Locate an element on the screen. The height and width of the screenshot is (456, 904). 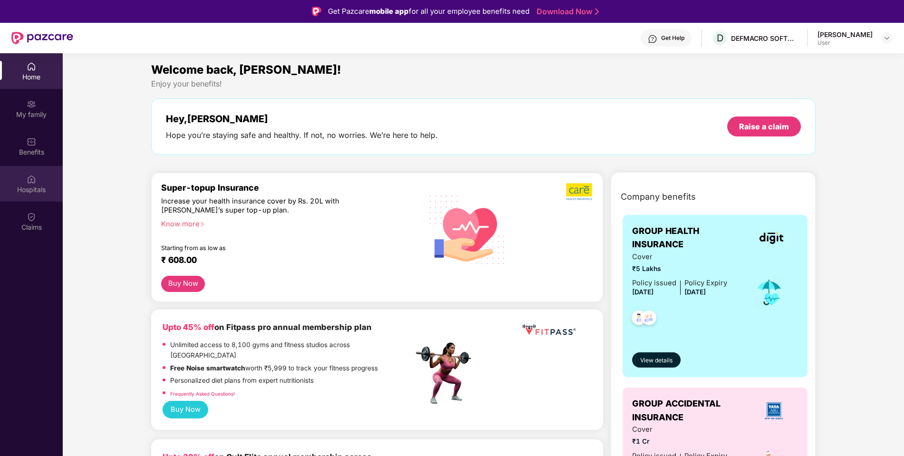
div: Raise a claim is located at coordinates (764, 126).